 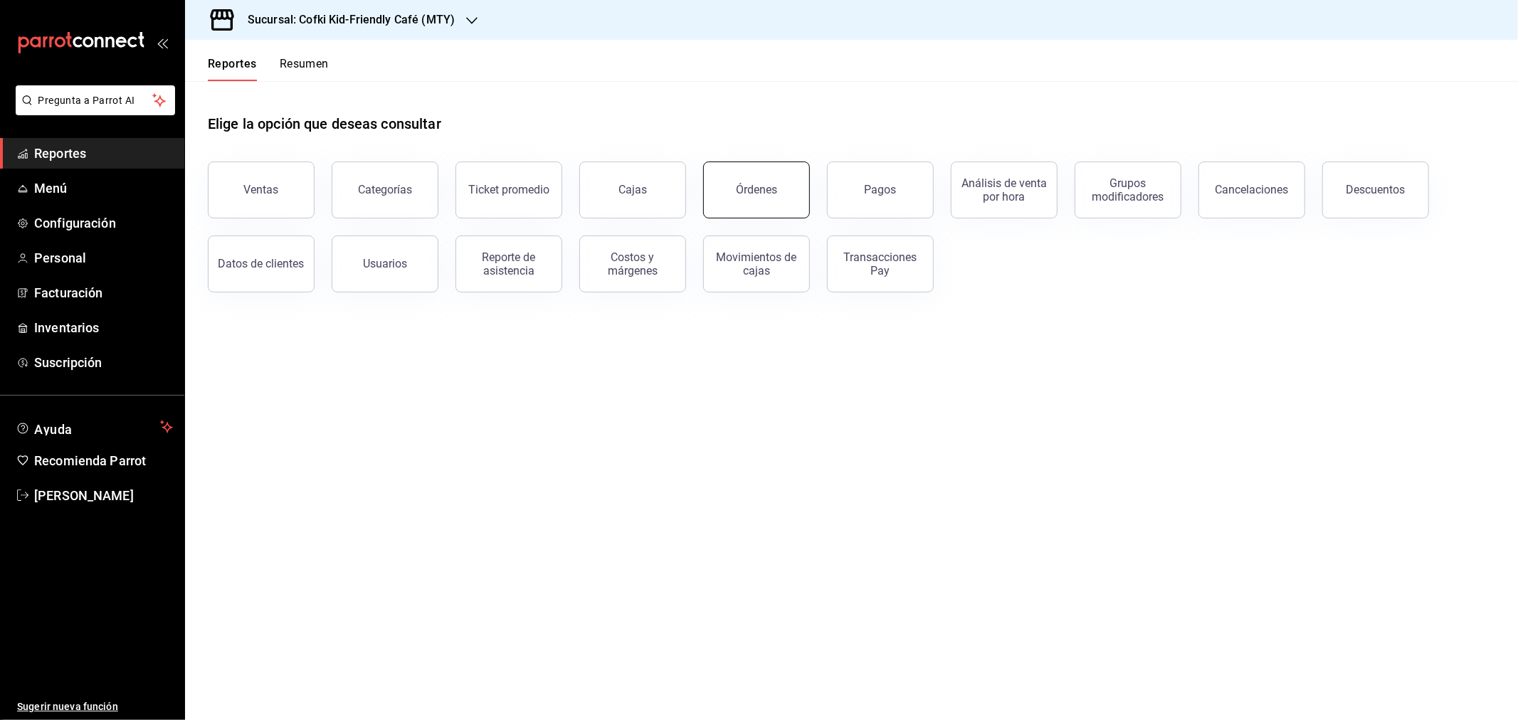 I want to click on div: Grupos modificadores, so click(x=1128, y=190).